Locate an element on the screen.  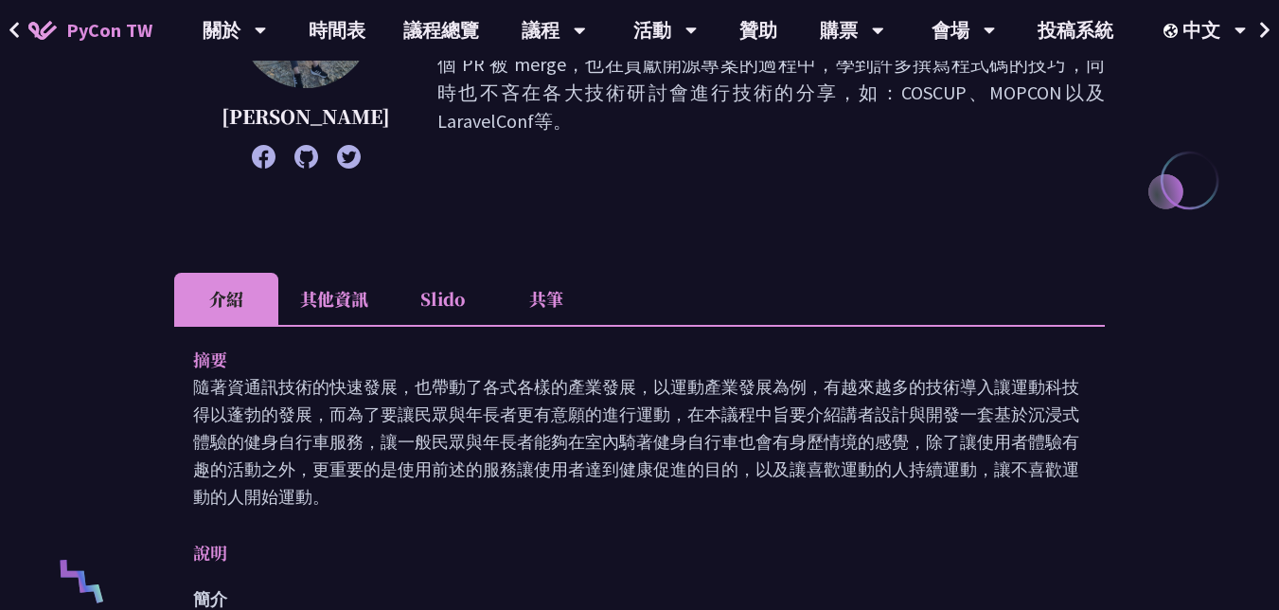
img: Home icon of PyCon TW 2025 is located at coordinates (43, 30).